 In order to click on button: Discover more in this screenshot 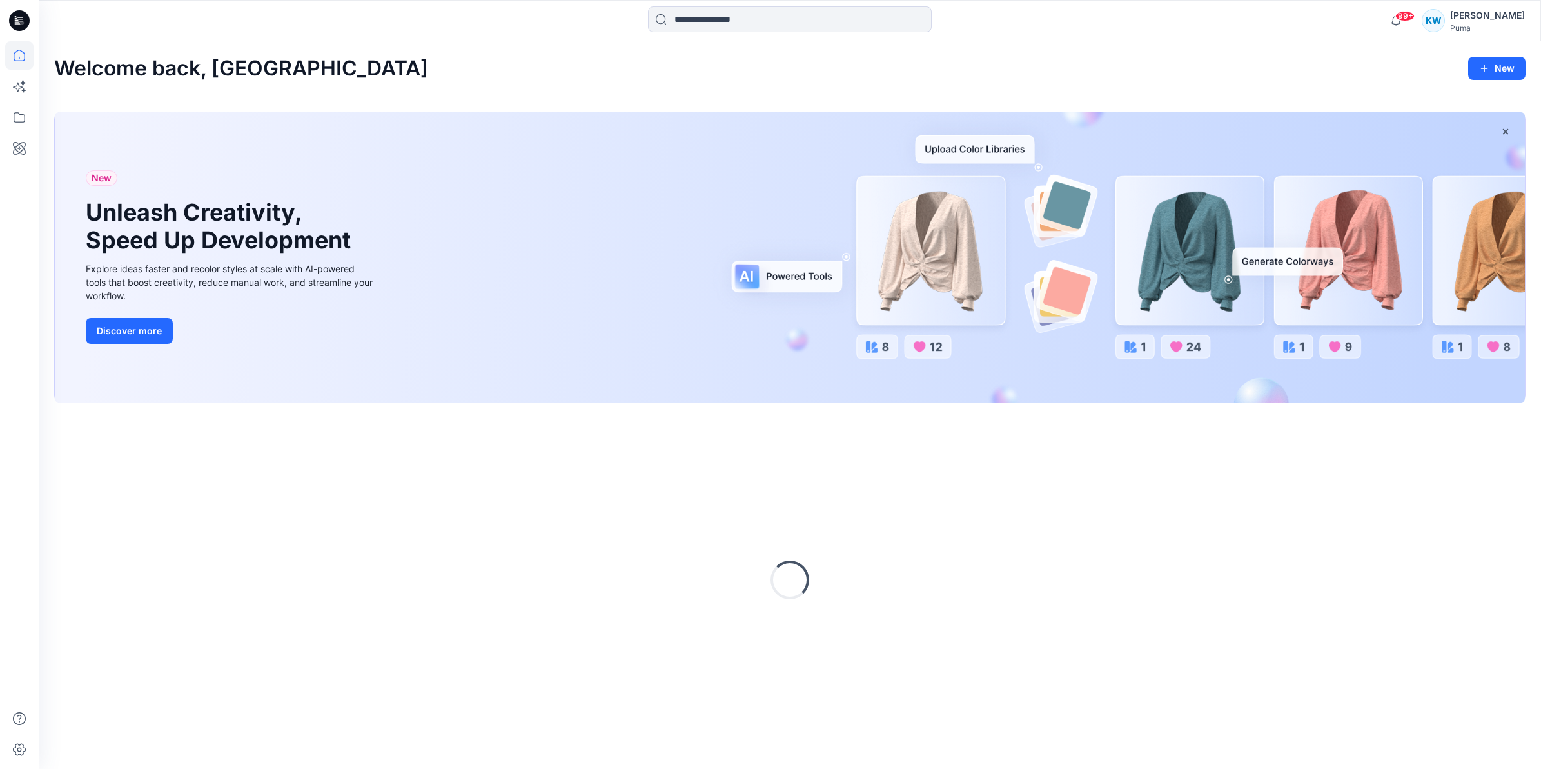, I will do `click(129, 331)`.